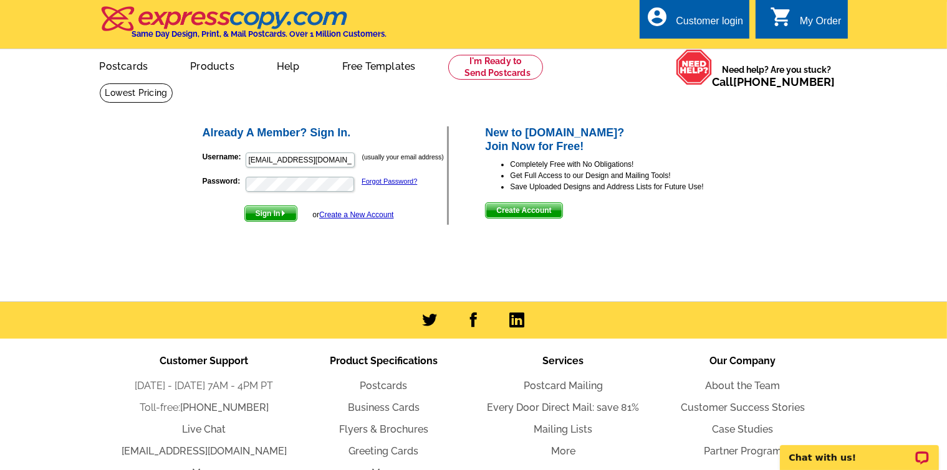 This screenshot has height=470, width=947. Describe the element at coordinates (628, 165) in the screenshot. I see `li: Completely Free with No Obligations!` at that location.